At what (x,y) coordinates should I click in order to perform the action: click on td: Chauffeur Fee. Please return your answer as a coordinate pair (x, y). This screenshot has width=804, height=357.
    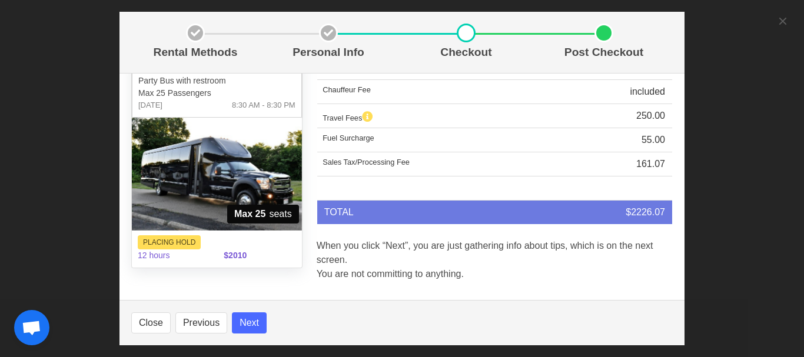
    Looking at the image, I should click on (432, 92).